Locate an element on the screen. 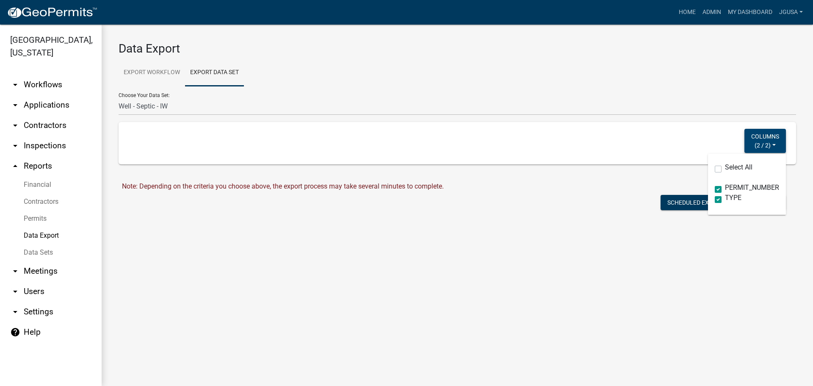  label: Select All is located at coordinates (739, 167).